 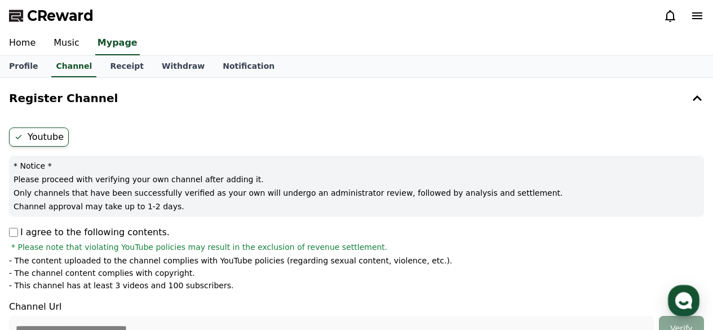 I want to click on p: * Notice *, so click(x=356, y=166).